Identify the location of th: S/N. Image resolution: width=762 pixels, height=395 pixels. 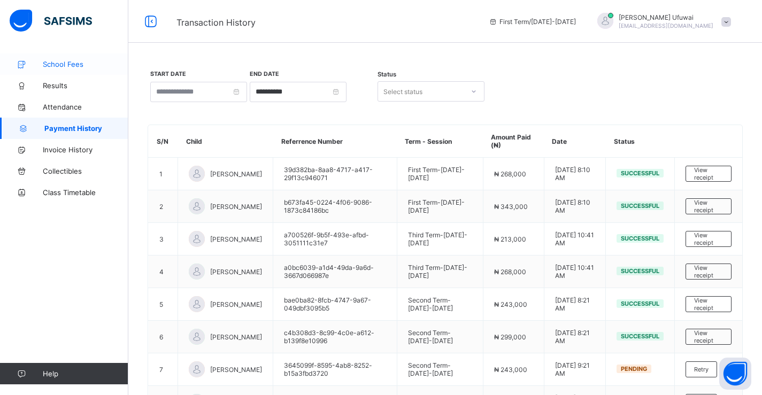
(163, 141).